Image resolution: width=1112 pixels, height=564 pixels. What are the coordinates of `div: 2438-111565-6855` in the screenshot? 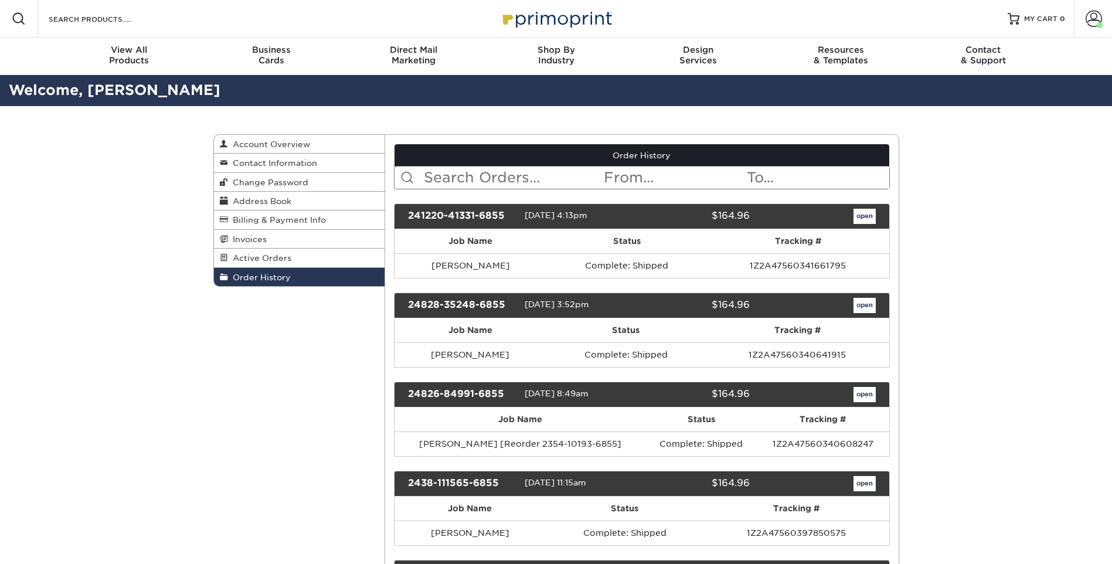 It's located at (462, 483).